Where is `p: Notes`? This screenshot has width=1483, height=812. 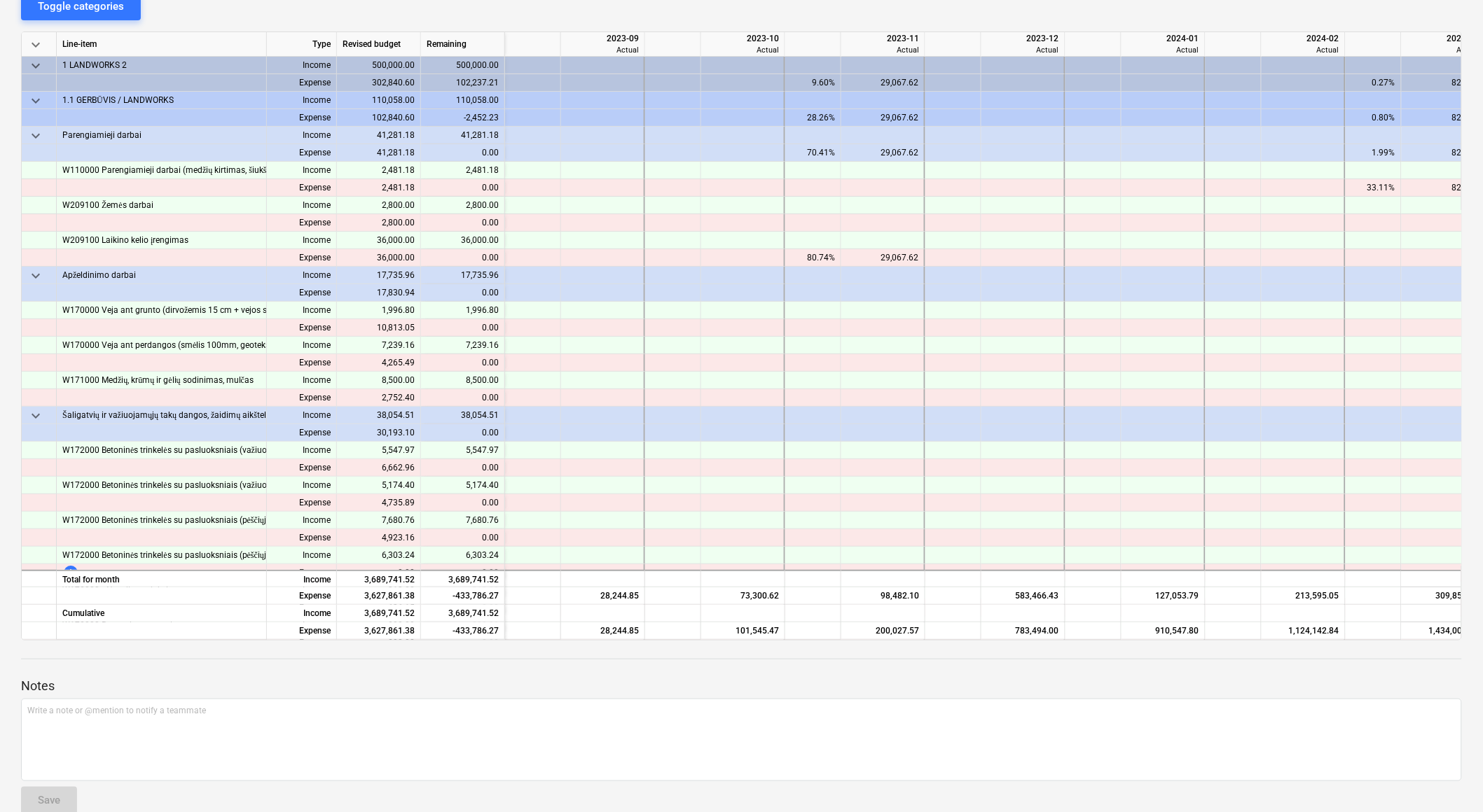 p: Notes is located at coordinates (742, 686).